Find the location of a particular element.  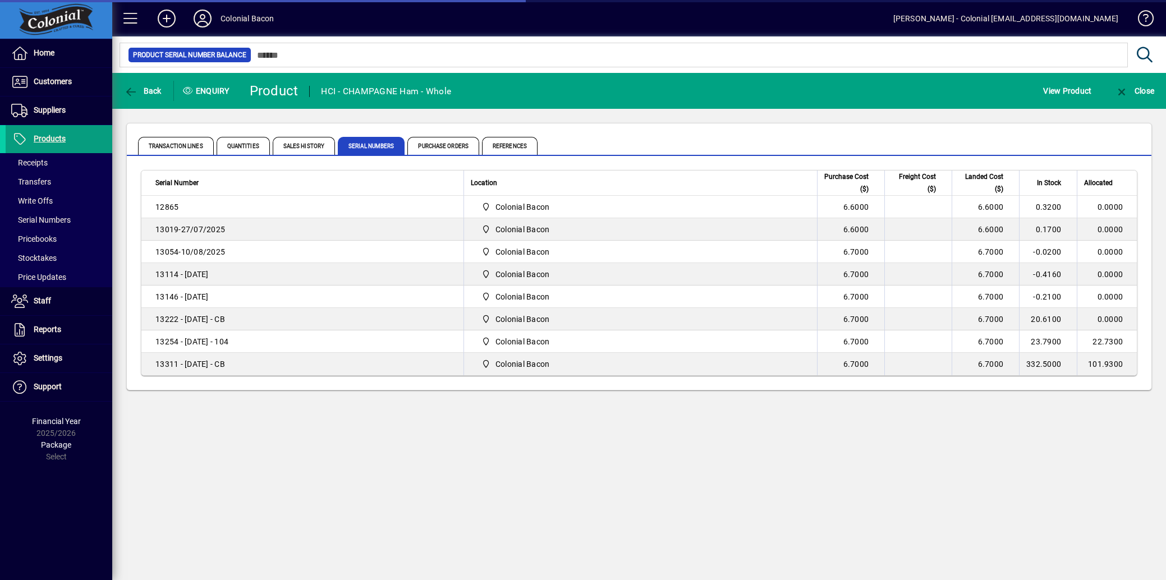

button: Close is located at coordinates (1135, 91).